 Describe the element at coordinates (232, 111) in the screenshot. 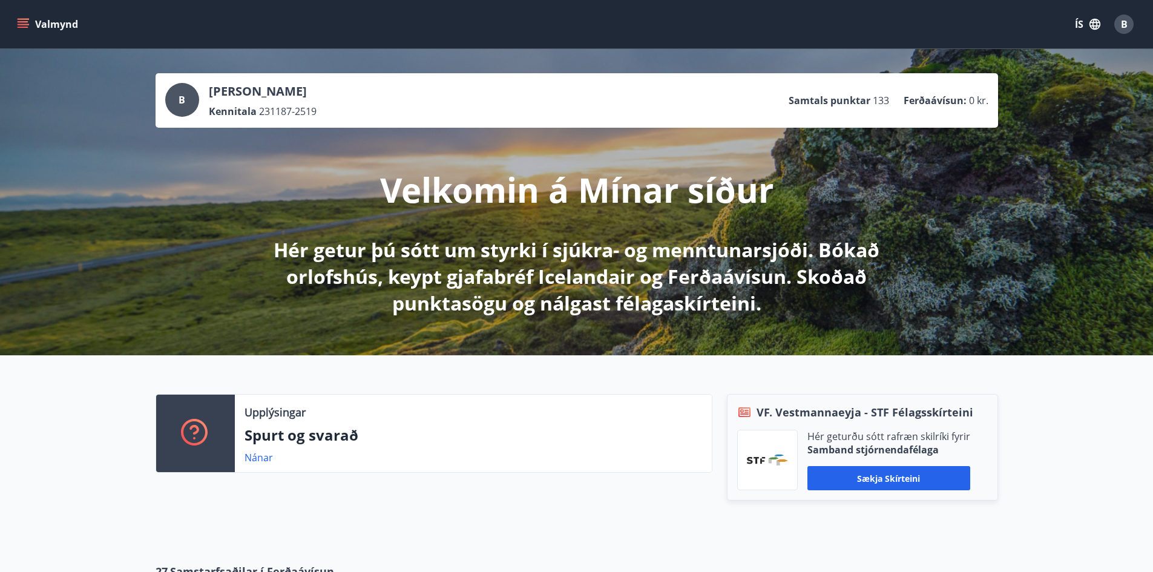

I see `p: Kennitala` at that location.